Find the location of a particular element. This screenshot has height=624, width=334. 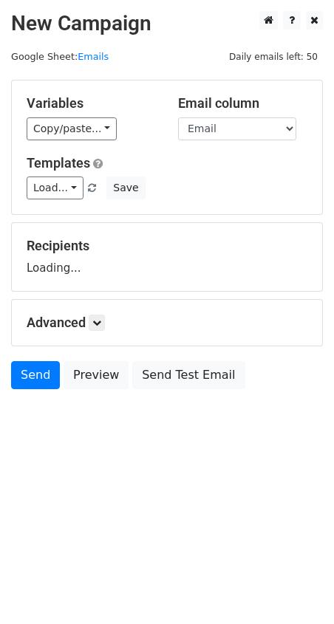

a: Emails is located at coordinates (93, 56).